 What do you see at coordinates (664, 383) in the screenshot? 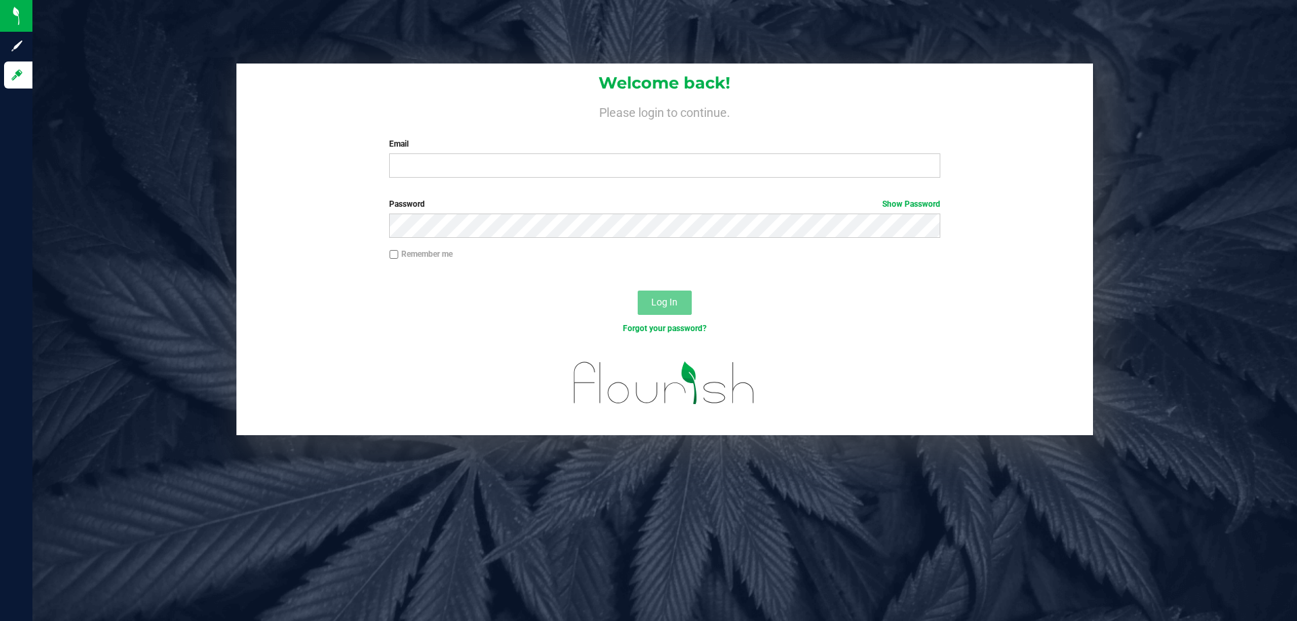
I see `img: flourish_logo.svg` at bounding box center [664, 383].